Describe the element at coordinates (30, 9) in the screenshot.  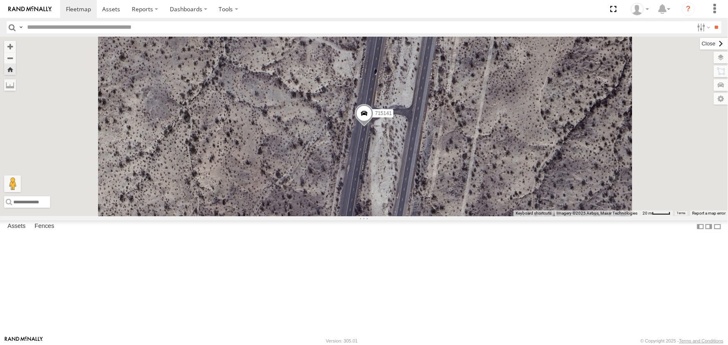
I see `img: rand-logo.svg` at that location.